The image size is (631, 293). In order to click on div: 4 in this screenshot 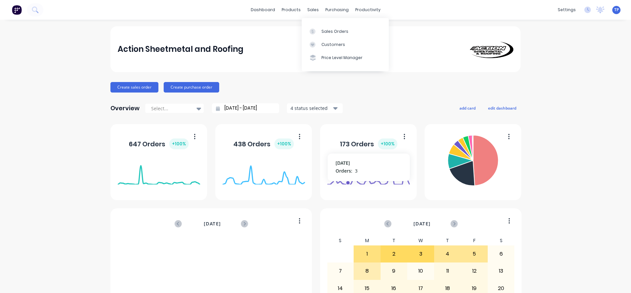, I will do `click(447, 254)`.